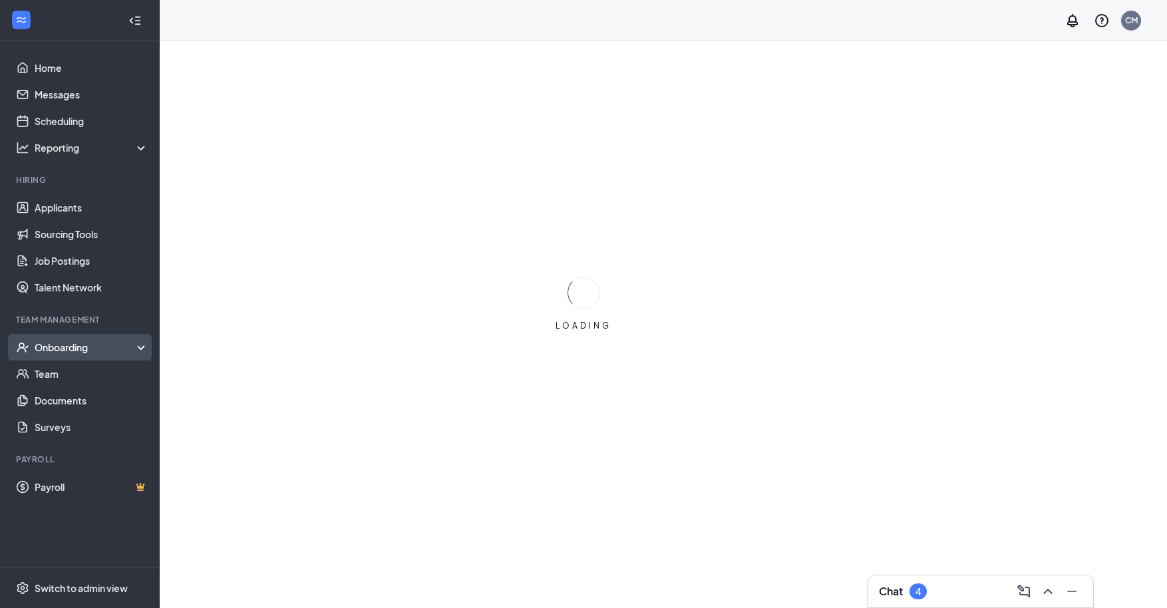 This screenshot has width=1167, height=608. What do you see at coordinates (91, 427) in the screenshot?
I see `a: Surveys` at bounding box center [91, 427].